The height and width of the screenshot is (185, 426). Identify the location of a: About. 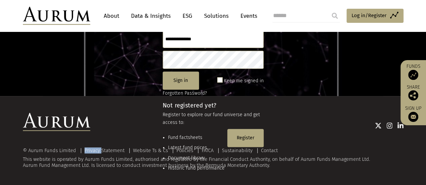
(111, 16).